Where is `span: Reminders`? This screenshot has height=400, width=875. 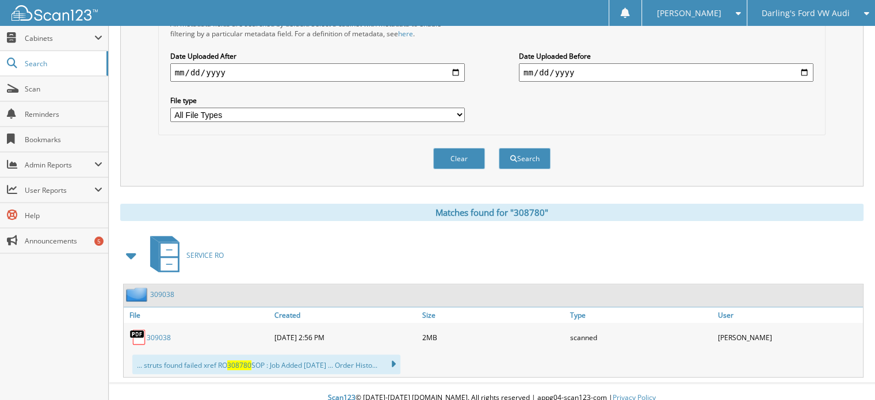
span: Reminders is located at coordinates (63, 114).